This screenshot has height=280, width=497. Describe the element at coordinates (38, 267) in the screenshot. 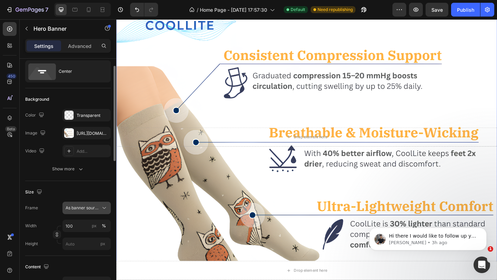

I see `div: Content` at that location.